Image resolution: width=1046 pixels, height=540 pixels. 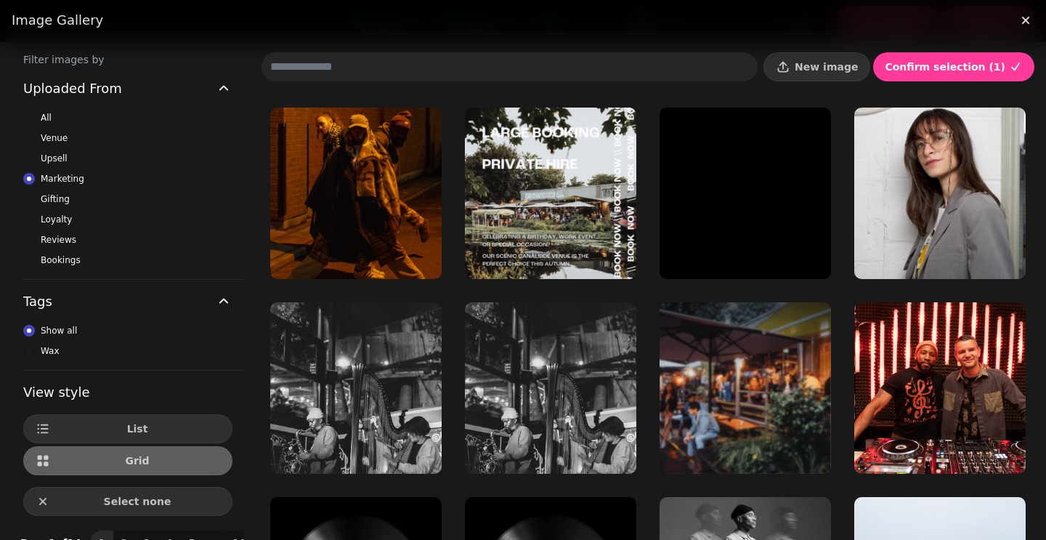 What do you see at coordinates (128, 60) in the screenshot?
I see `label: Filter images by` at bounding box center [128, 60].